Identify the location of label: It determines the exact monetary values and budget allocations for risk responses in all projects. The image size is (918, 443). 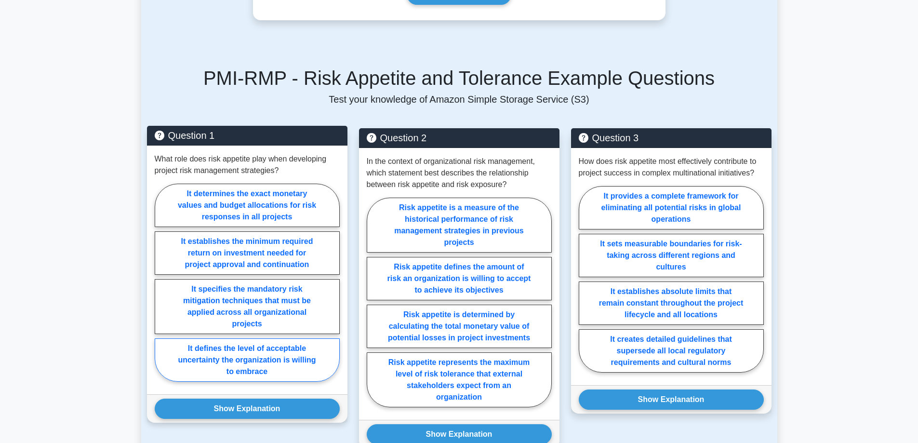
(247, 205).